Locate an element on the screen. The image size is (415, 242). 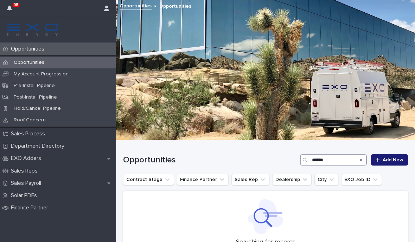
p: My Account Progression is located at coordinates (41, 74).